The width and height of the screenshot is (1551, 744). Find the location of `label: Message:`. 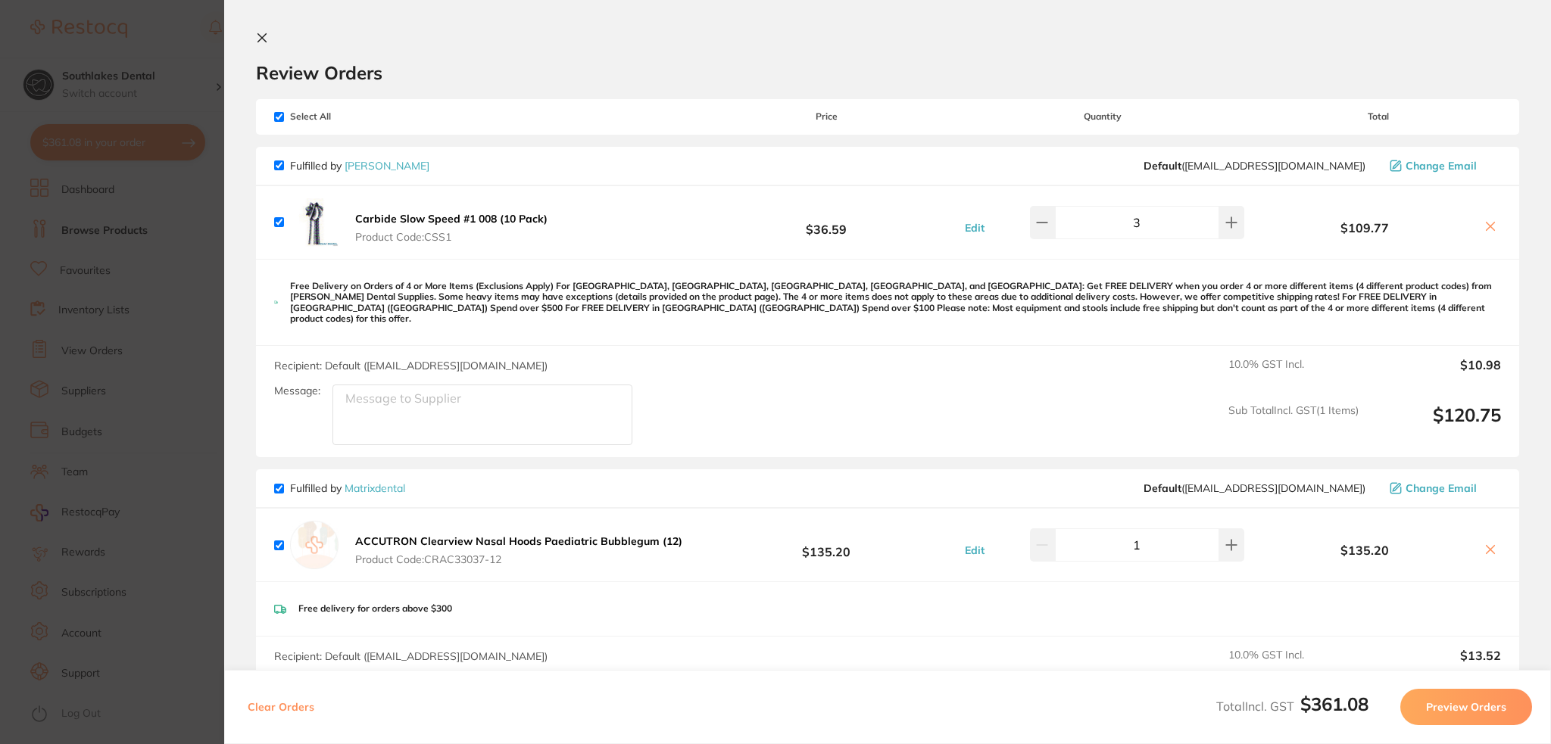

label: Message: is located at coordinates (297, 391).